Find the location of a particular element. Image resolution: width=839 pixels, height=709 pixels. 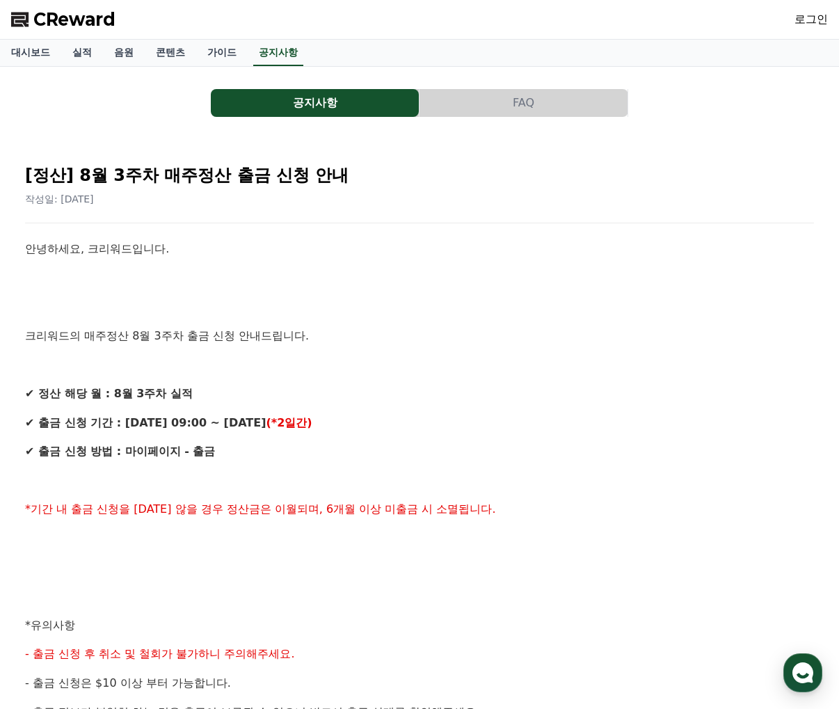

span: 대화 is located at coordinates (136, 468).